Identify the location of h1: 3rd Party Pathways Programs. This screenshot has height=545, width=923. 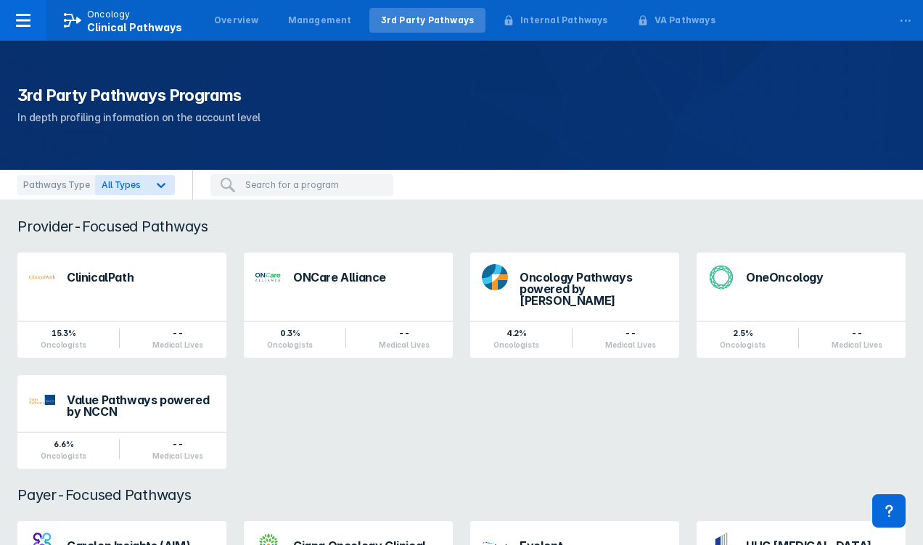
(462, 95).